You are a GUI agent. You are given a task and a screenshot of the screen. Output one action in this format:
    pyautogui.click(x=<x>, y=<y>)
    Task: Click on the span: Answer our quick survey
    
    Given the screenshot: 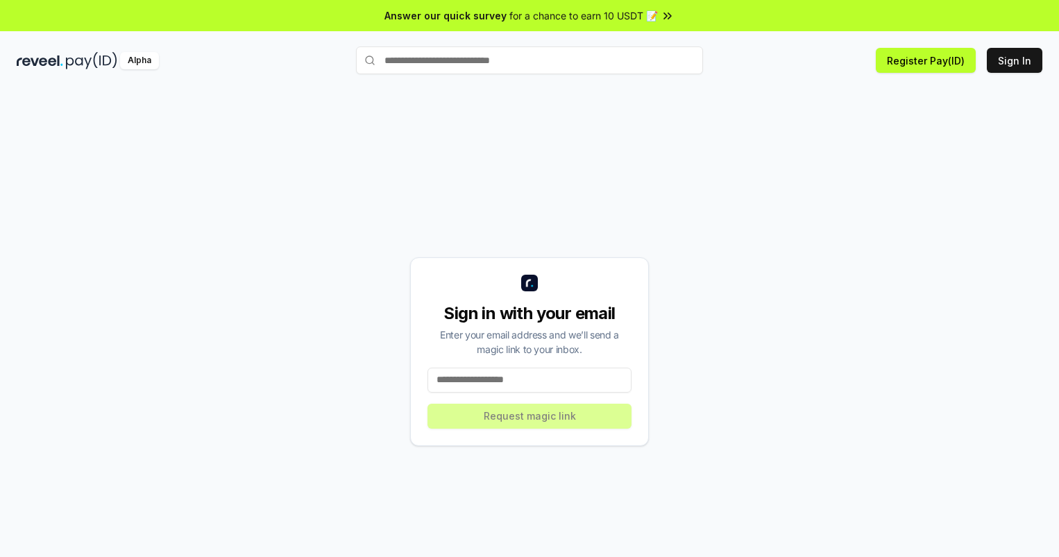 What is the action you would take?
    pyautogui.click(x=445, y=15)
    